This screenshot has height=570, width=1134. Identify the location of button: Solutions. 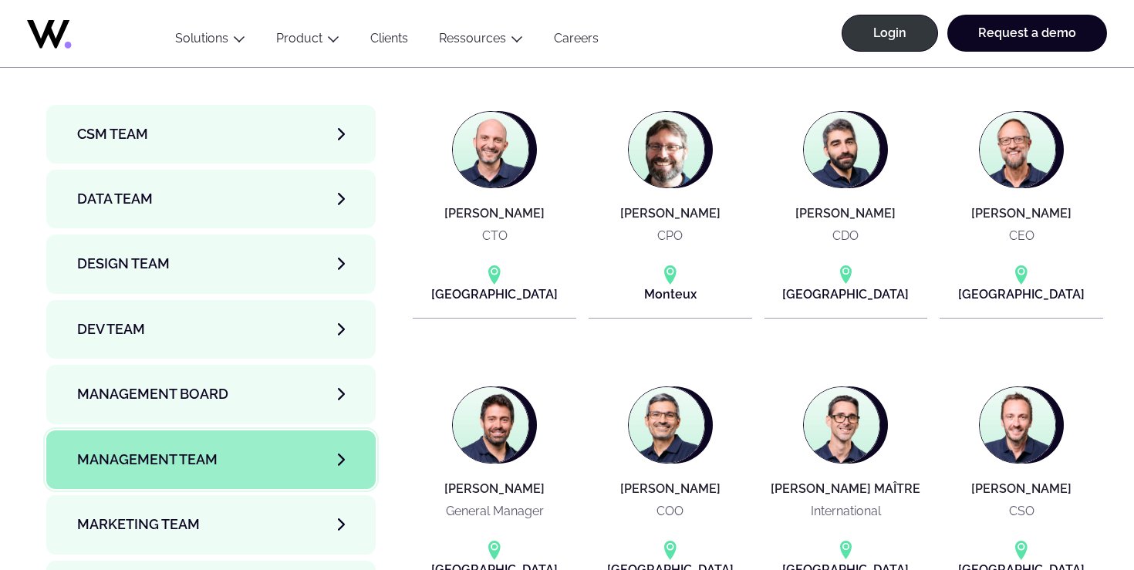
(210, 41).